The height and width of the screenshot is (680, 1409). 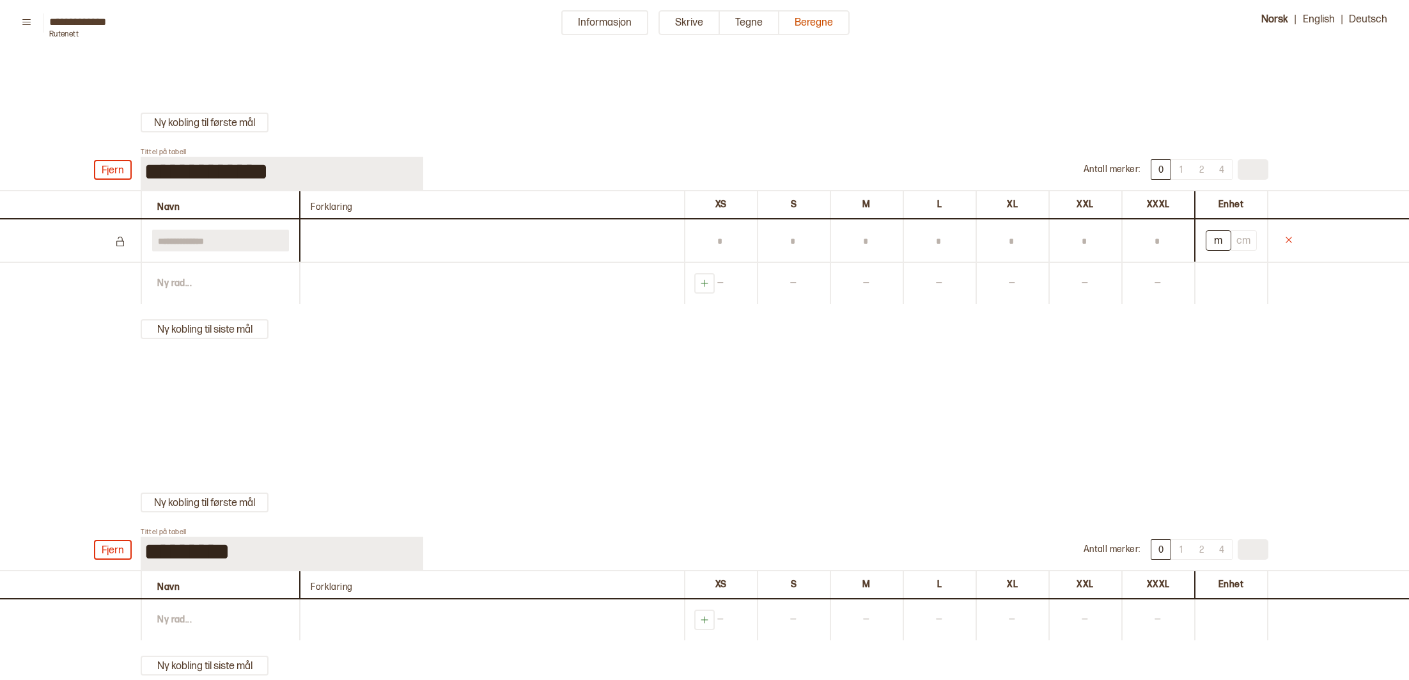 What do you see at coordinates (815, 22) in the screenshot?
I see `button: Beregne` at bounding box center [815, 22].